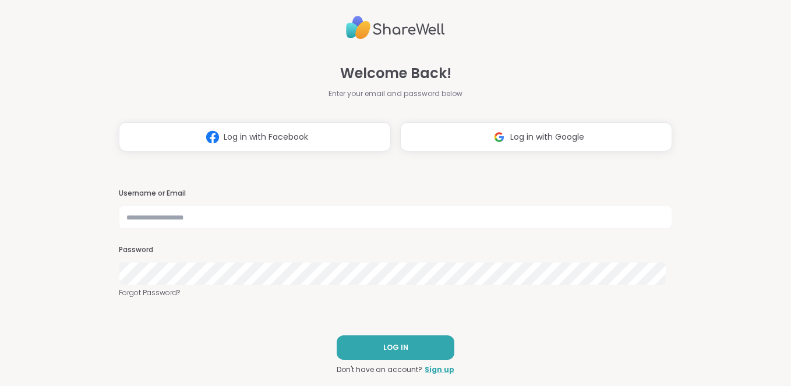 The height and width of the screenshot is (386, 791). What do you see at coordinates (396, 27) in the screenshot?
I see `img: ShareWell Logo` at bounding box center [396, 27].